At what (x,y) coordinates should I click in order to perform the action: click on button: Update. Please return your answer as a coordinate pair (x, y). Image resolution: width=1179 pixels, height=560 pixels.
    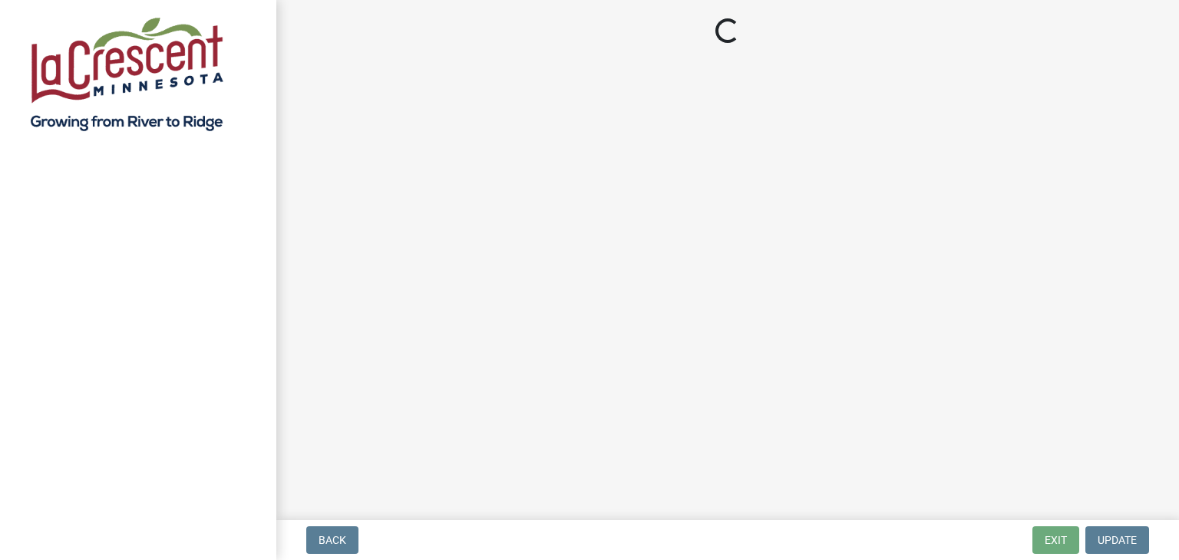
    Looking at the image, I should click on (1116, 540).